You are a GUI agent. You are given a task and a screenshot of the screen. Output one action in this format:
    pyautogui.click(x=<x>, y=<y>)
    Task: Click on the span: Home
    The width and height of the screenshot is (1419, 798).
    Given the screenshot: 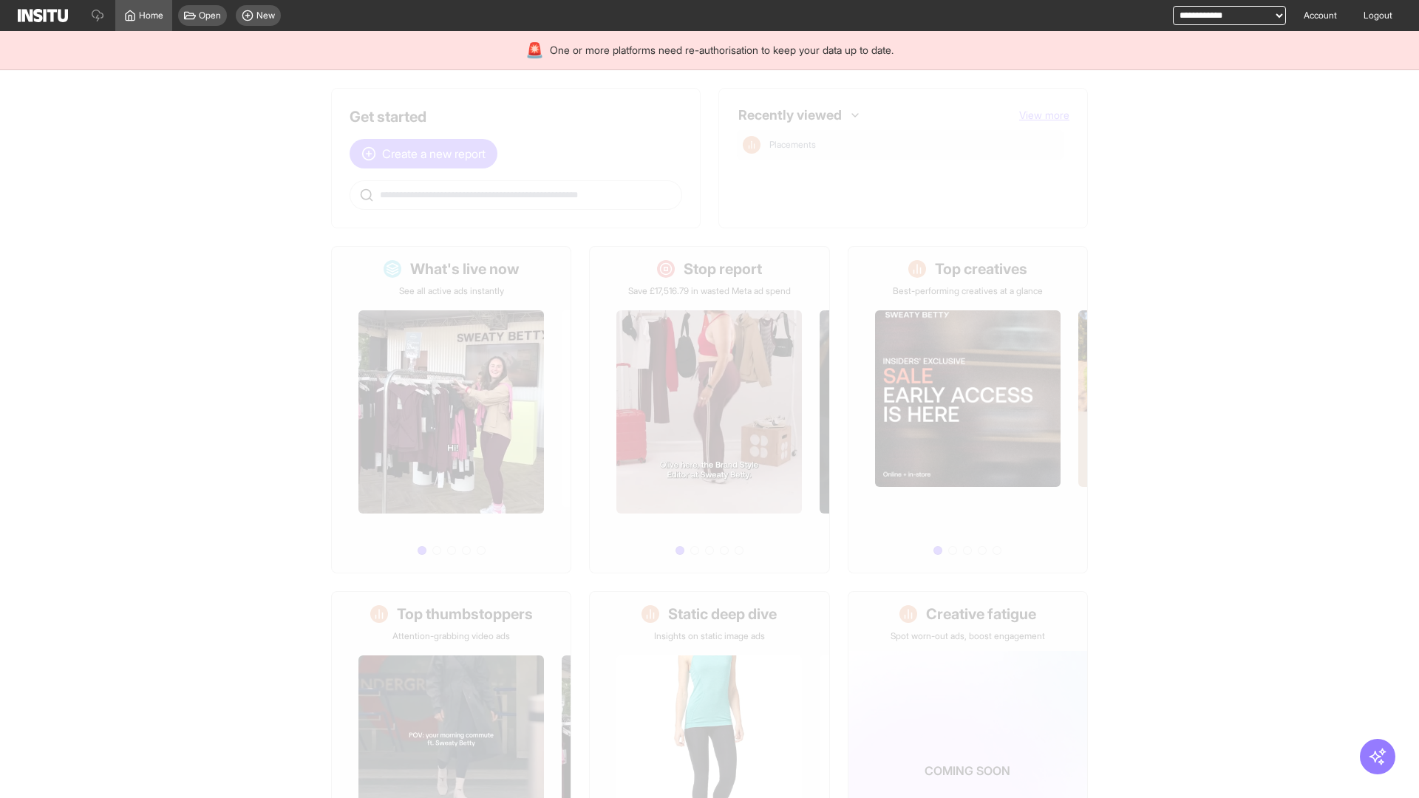 What is the action you would take?
    pyautogui.click(x=151, y=16)
    